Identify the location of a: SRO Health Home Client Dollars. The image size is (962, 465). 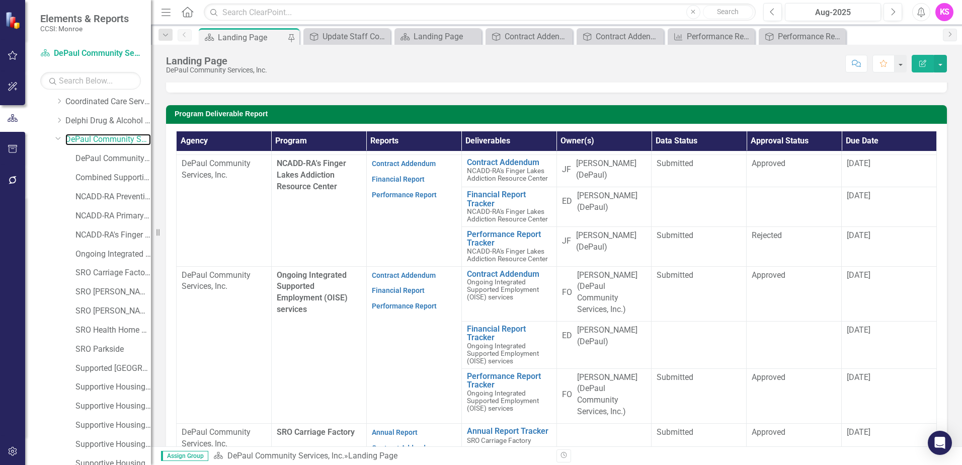
(113, 330).